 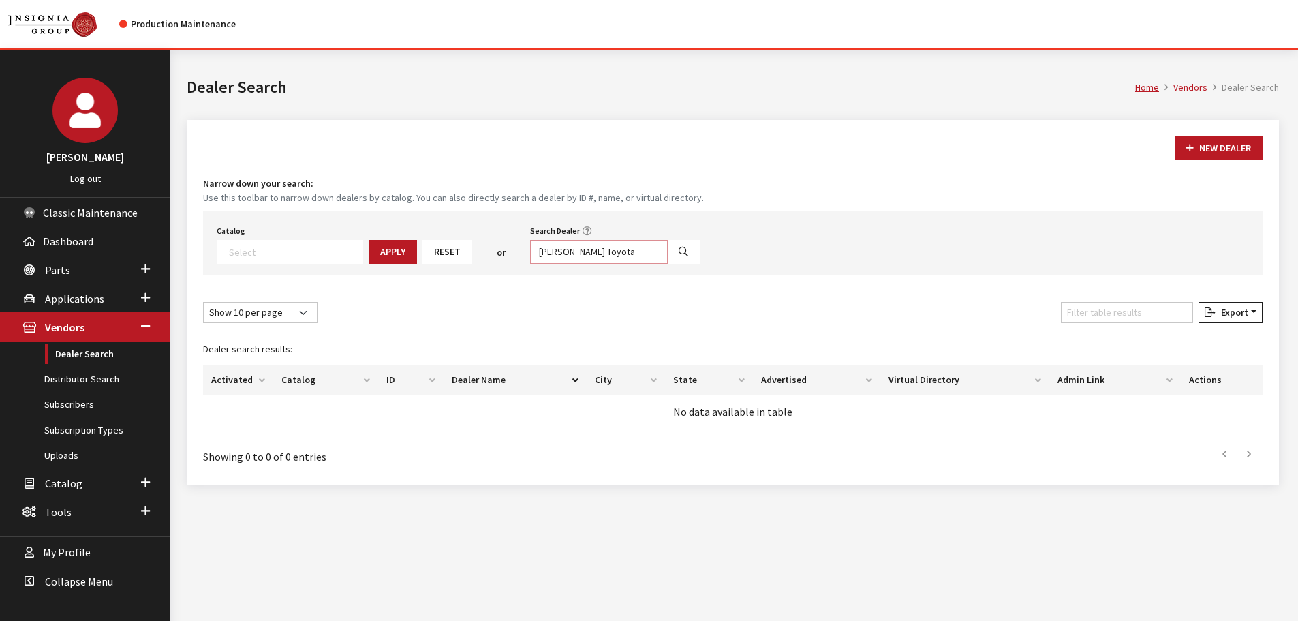 What do you see at coordinates (1127, 312) in the screenshot?
I see `input: Filter table results` at bounding box center [1127, 312].